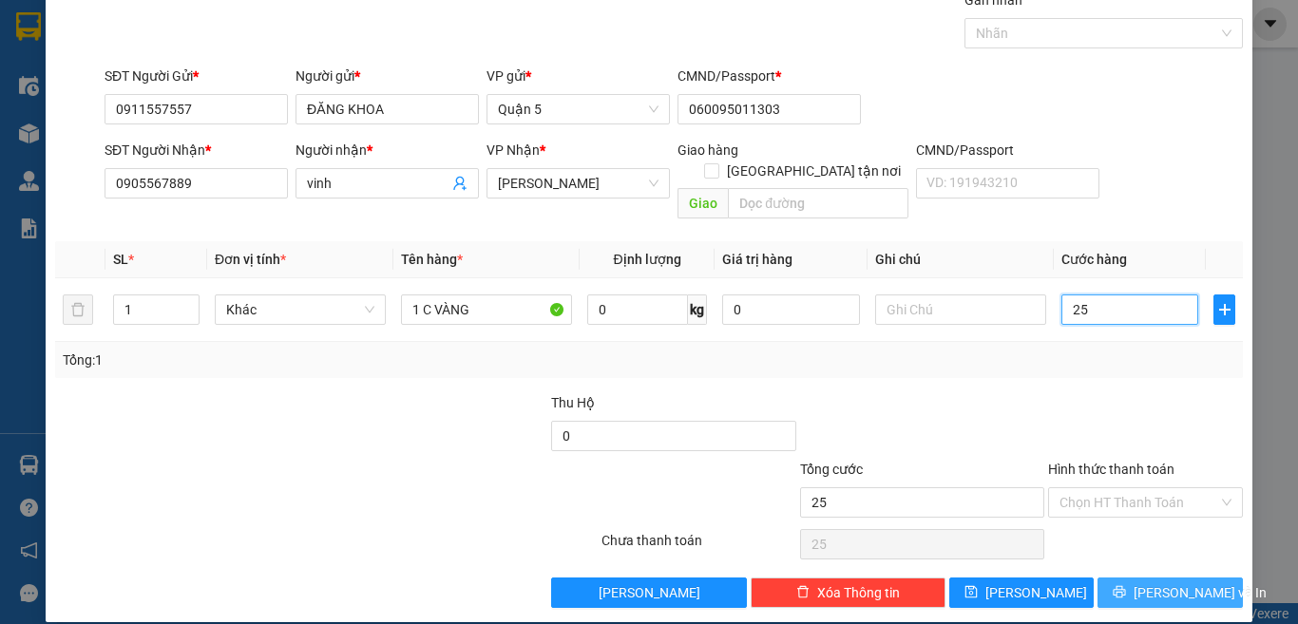  What do you see at coordinates (702, 203) in the screenshot?
I see `span: Giao` at bounding box center [702, 203].